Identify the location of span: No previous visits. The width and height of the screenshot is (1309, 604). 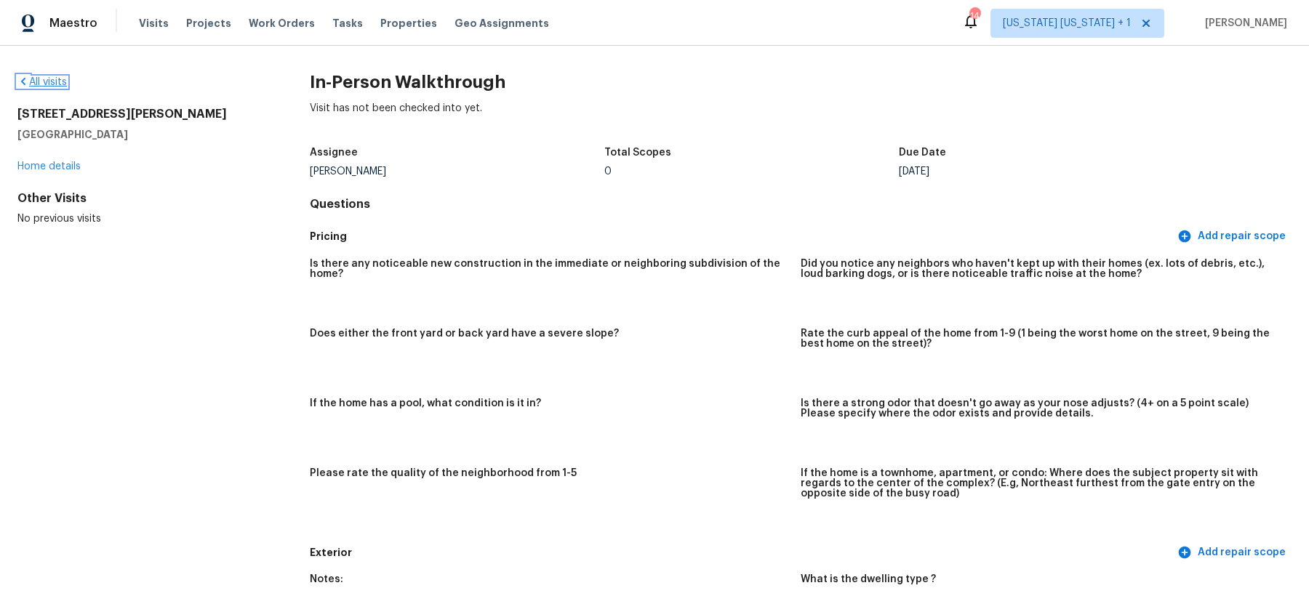
(59, 219).